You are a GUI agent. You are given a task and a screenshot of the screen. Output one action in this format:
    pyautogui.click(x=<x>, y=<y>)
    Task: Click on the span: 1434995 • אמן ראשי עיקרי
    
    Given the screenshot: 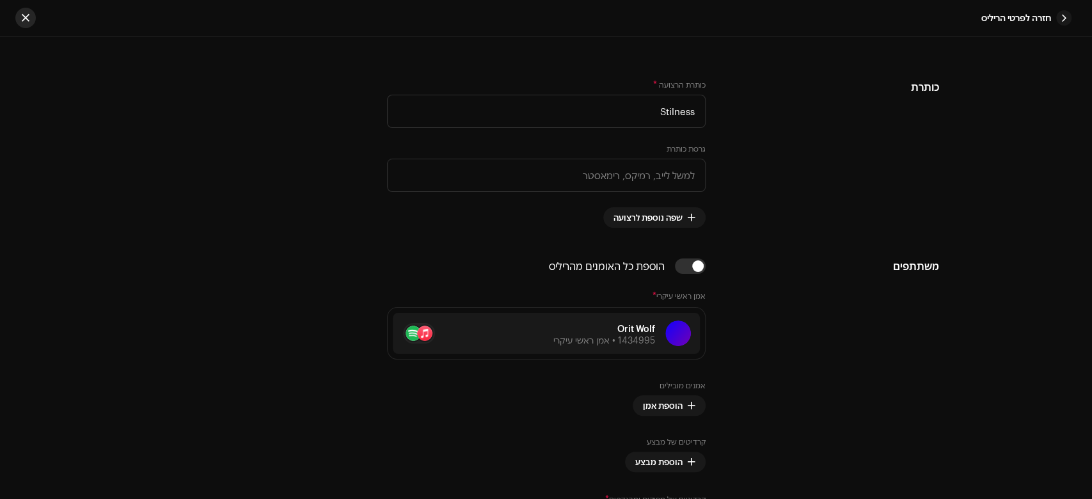 What is the action you would take?
    pyautogui.click(x=604, y=340)
    